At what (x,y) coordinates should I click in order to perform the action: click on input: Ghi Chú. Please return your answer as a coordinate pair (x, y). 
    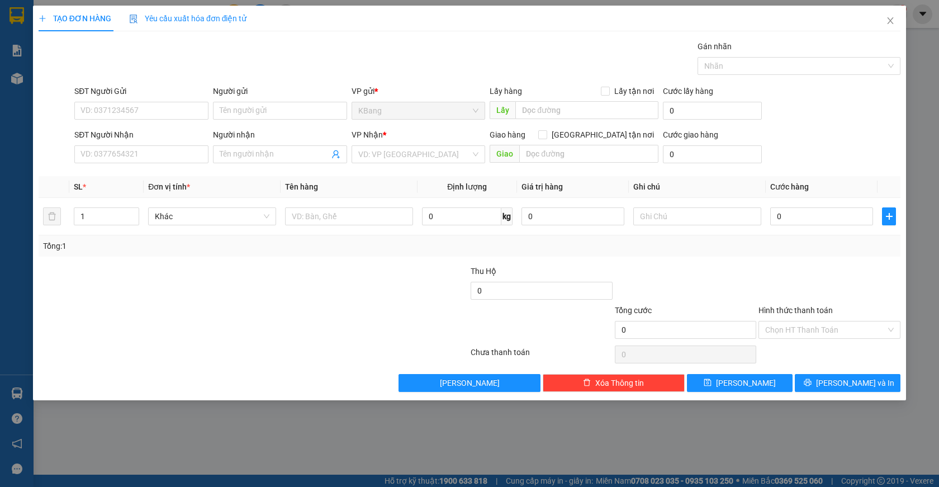
    Looking at the image, I should click on (697, 216).